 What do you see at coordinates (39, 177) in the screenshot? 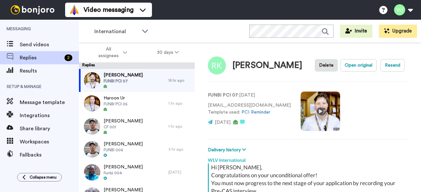
I see `button: Collapse menu` at bounding box center [39, 177].